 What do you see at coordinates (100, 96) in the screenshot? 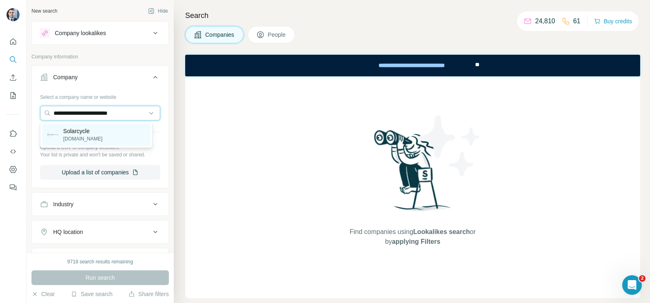
I see `div: Select a company name or website` at bounding box center [100, 96].